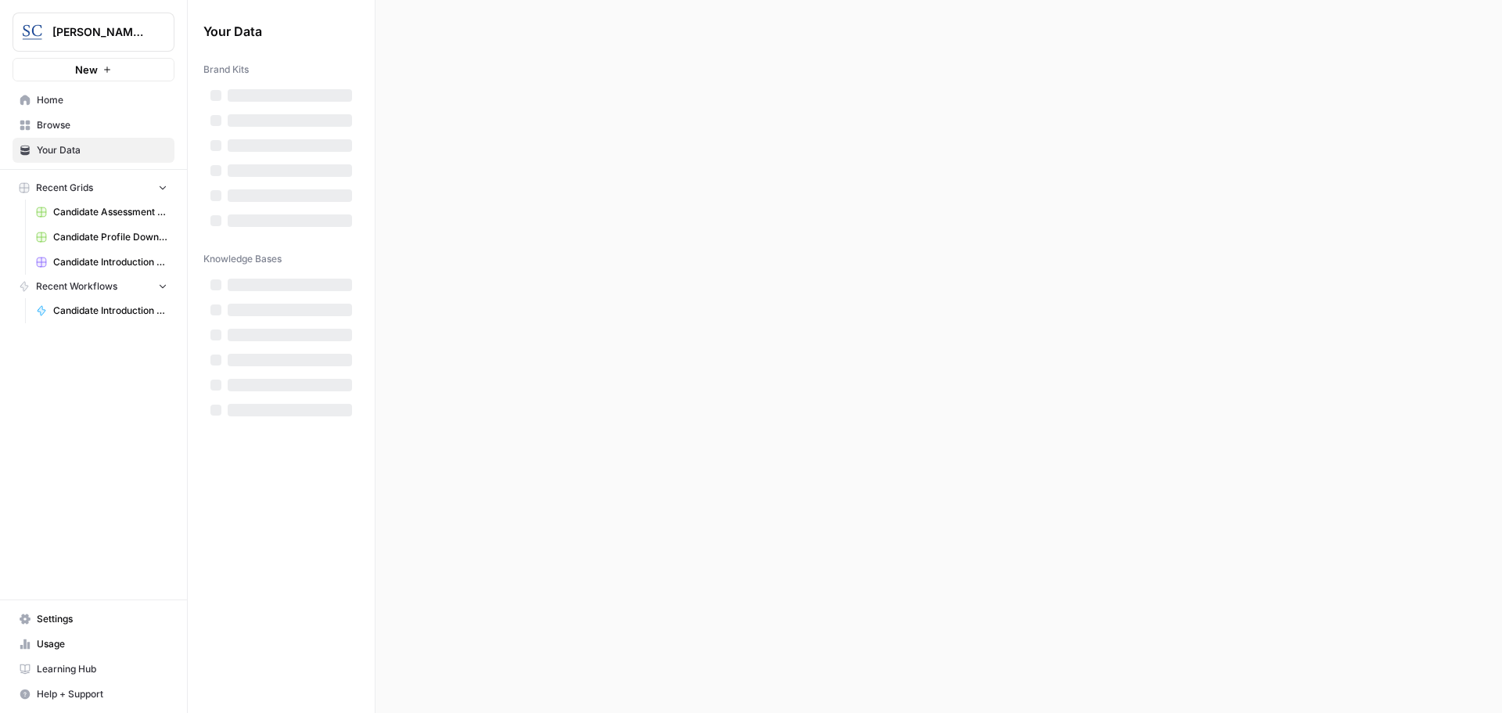 This screenshot has height=713, width=1502. Describe the element at coordinates (93, 694) in the screenshot. I see `button: Help + Support` at that location.